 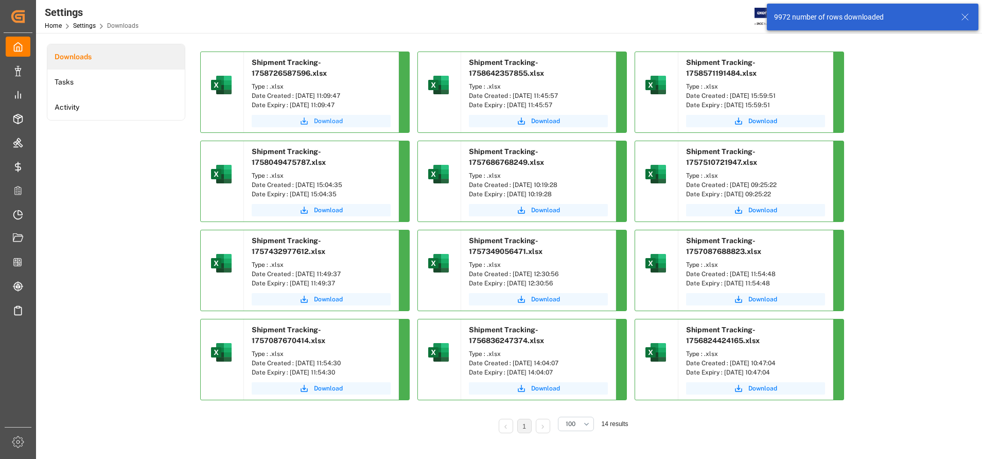 I want to click on img: Exertis%20JAM%20-%20Email%20Logo.jpg_1722504956.jpg, so click(x=772, y=16).